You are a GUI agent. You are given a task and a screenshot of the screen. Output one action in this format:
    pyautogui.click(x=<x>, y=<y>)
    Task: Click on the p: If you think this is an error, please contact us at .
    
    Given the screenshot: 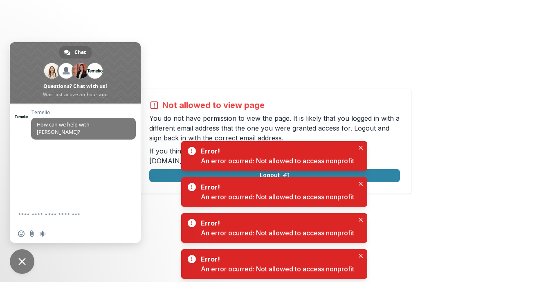 What is the action you would take?
    pyautogui.click(x=274, y=156)
    